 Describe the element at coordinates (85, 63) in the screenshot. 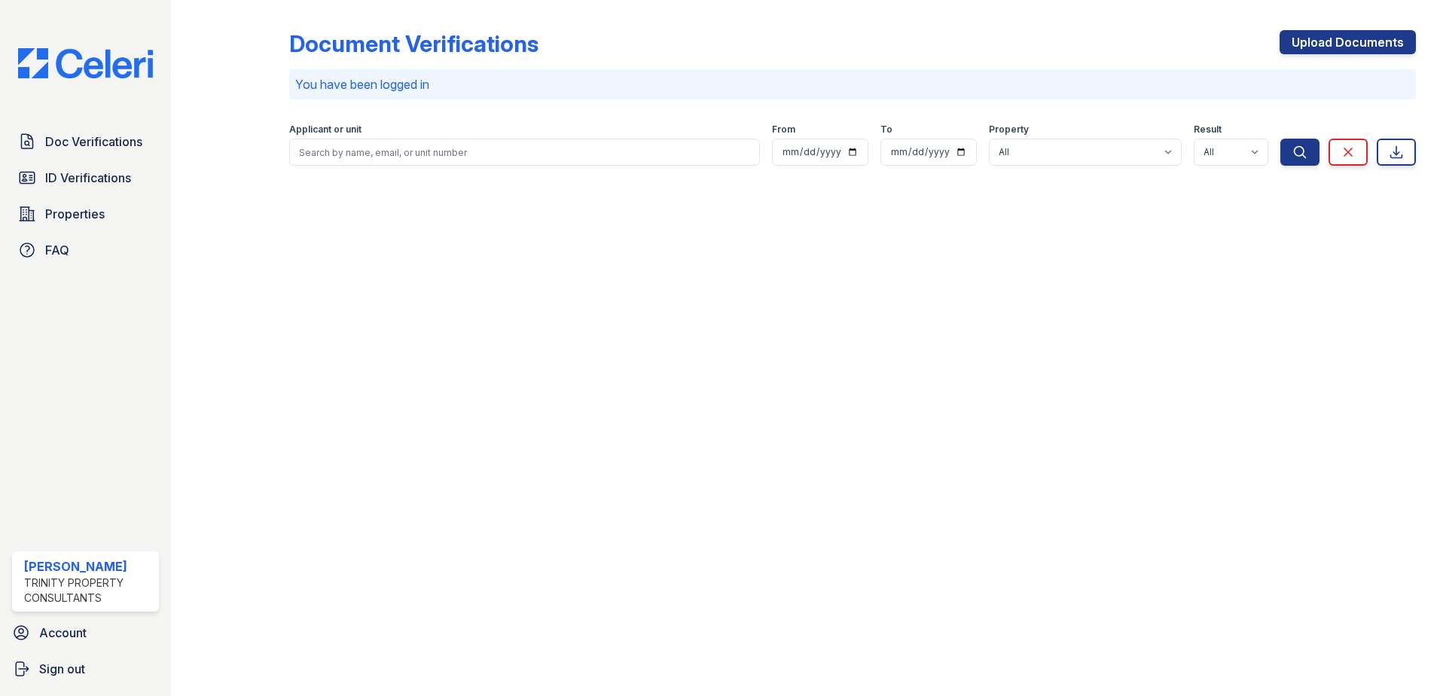

I see `img: CE_Logo_Blue-a8612792a0a2168367f1c8372b55b34899dd931a85d93a1a3d3e32e68fde9ad4.png` at that location.